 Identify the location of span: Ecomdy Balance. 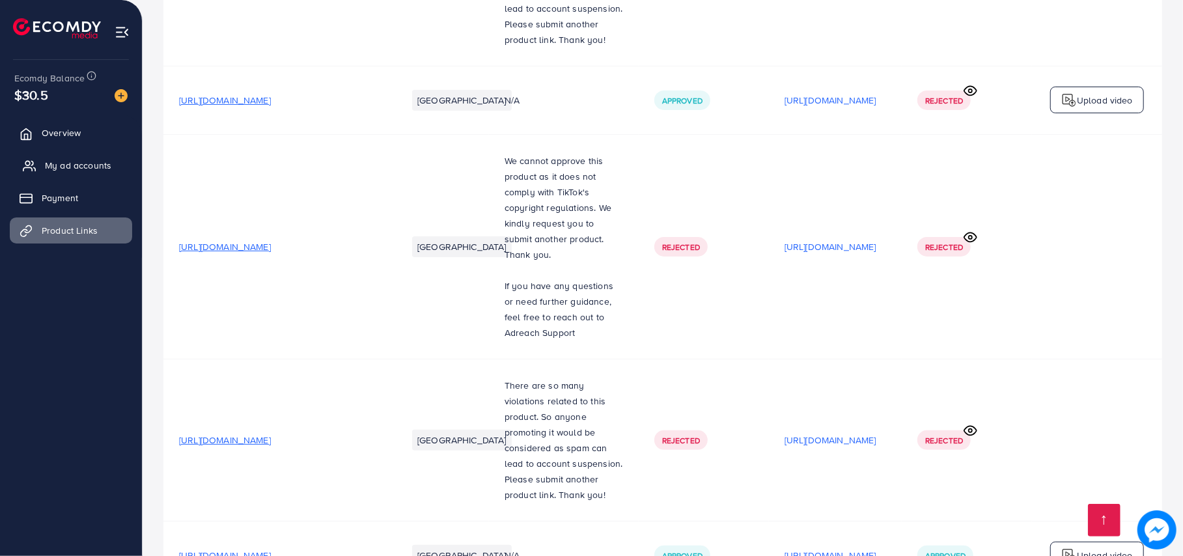
(49, 78).